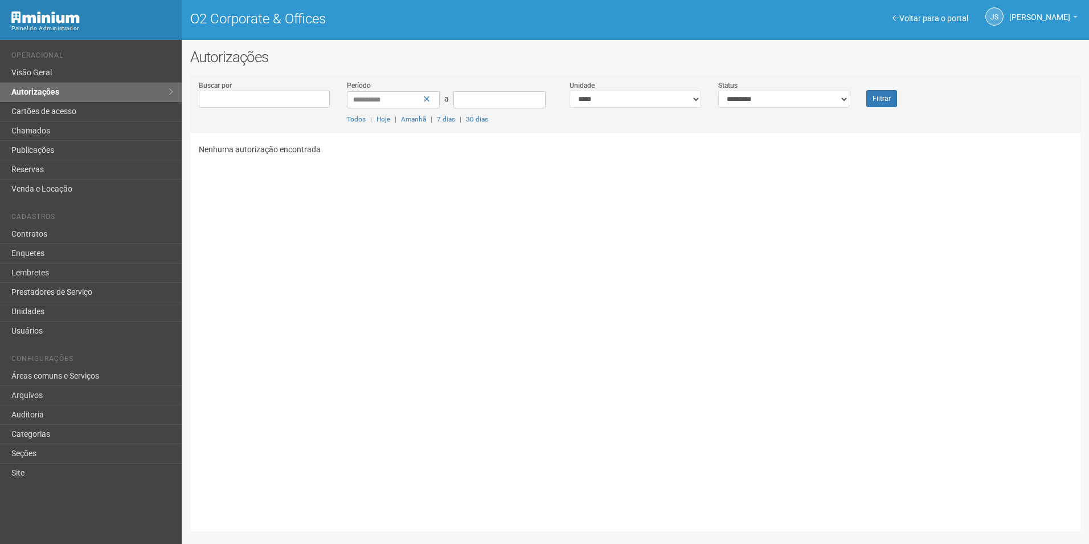  I want to click on li: Operacional, so click(92, 57).